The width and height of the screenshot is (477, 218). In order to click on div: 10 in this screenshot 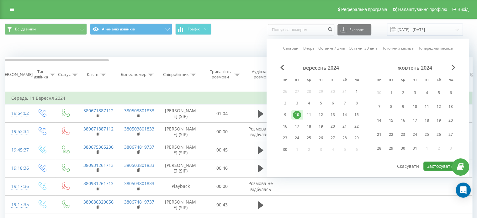, I will do `click(297, 115)`.